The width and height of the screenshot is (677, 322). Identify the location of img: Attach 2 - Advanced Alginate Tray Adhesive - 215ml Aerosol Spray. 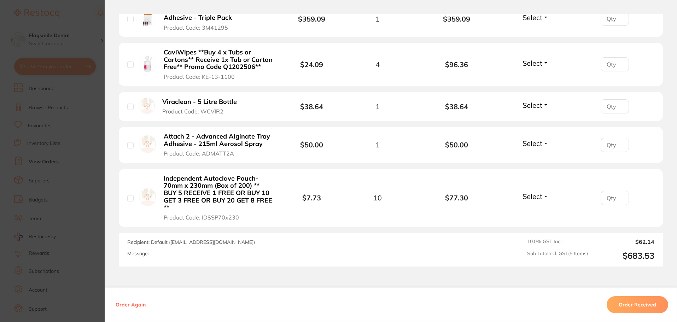
(147, 144).